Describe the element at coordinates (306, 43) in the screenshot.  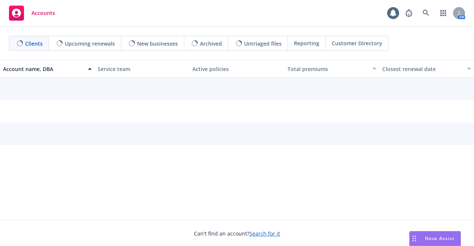
I see `span: Reporting` at that location.